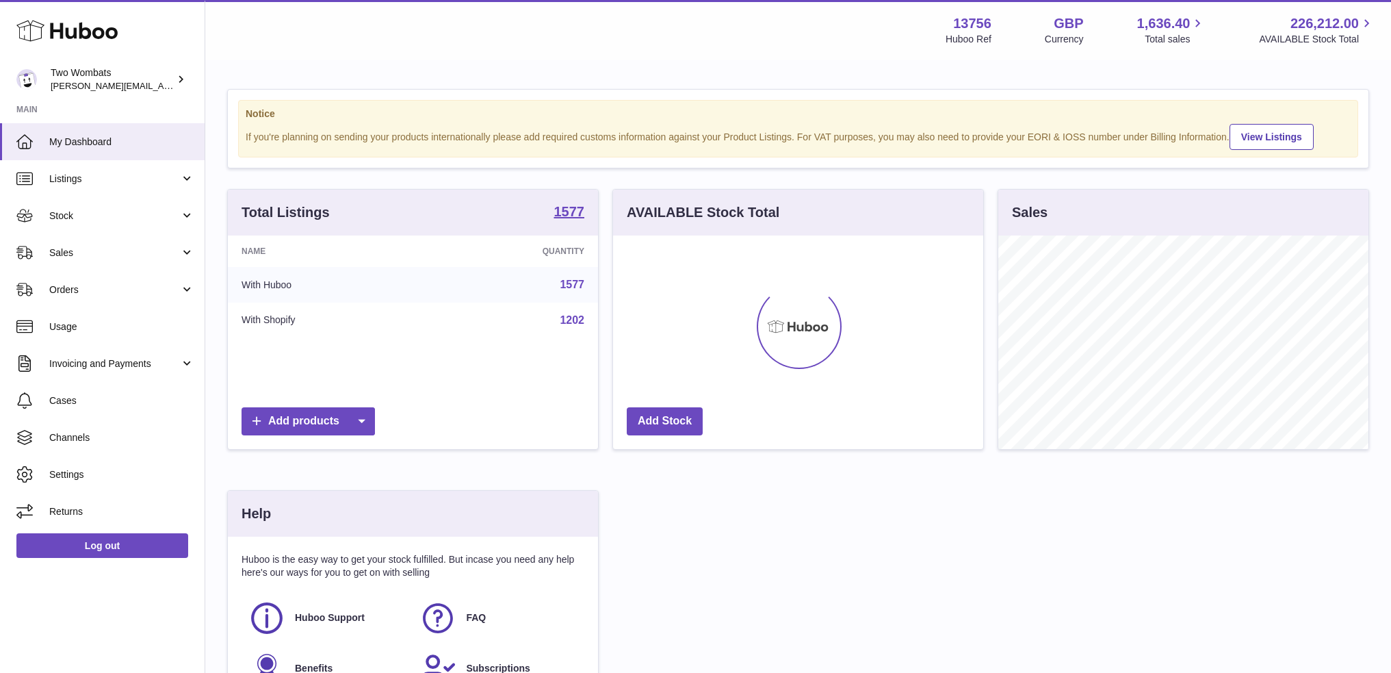 Image resolution: width=1391 pixels, height=673 pixels. What do you see at coordinates (328, 320) in the screenshot?
I see `td: With Shopify` at bounding box center [328, 320].